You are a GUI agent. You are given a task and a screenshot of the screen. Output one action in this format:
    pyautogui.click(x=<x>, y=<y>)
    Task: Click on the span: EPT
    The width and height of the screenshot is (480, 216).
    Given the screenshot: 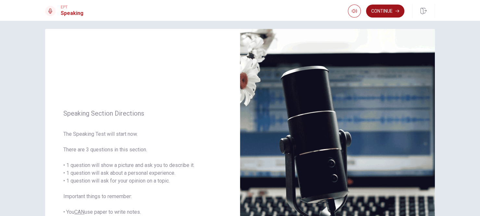 What is the action you would take?
    pyautogui.click(x=72, y=7)
    